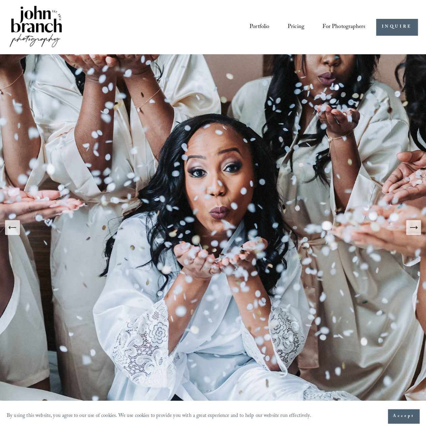  What do you see at coordinates (36, 27) in the screenshot?
I see `img: John Branch IV Photography` at bounding box center [36, 27].